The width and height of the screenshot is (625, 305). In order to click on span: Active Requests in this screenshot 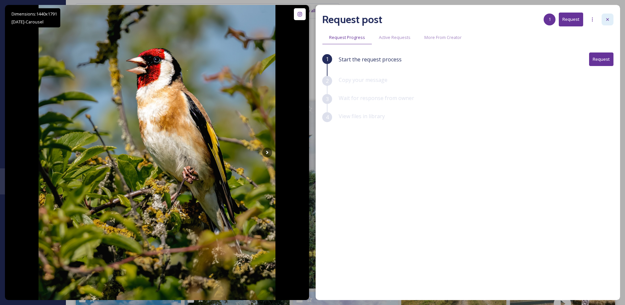, I will do `click(395, 37)`.